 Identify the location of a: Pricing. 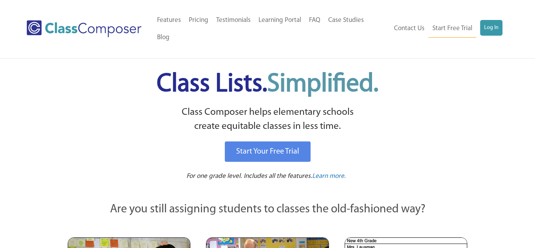
(198, 20).